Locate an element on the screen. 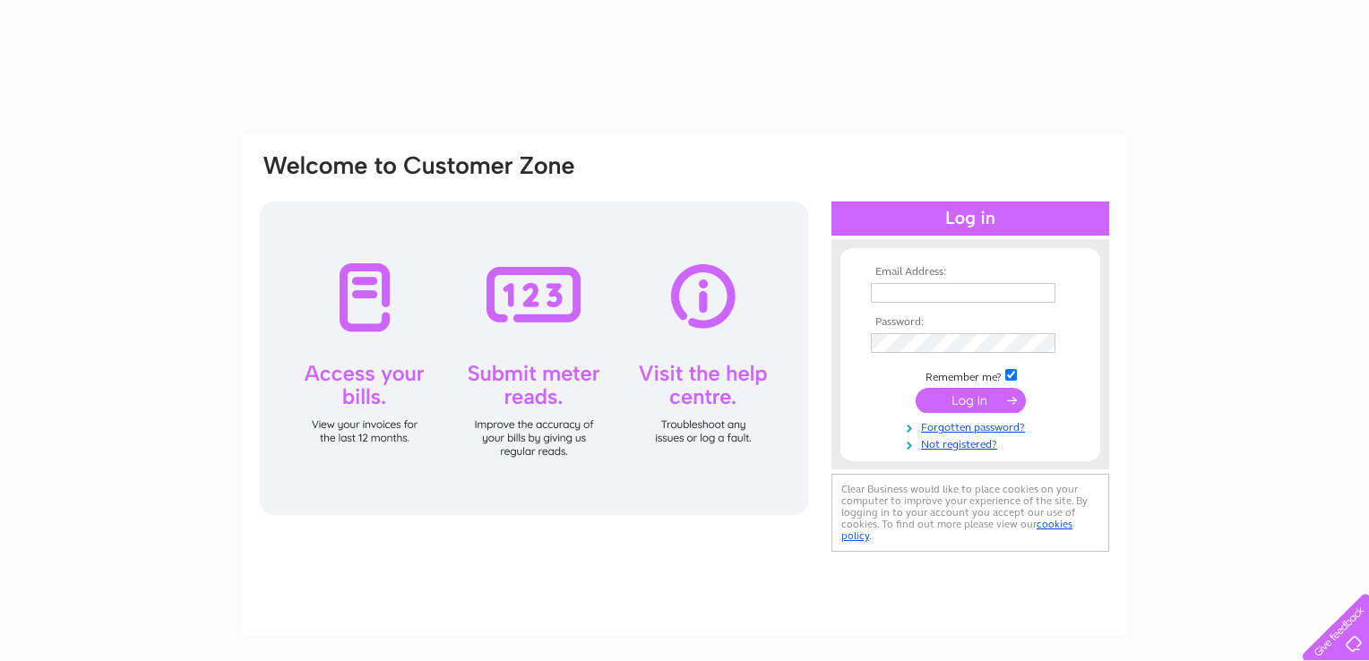 The width and height of the screenshot is (1369, 661). td: Remember me? is located at coordinates (970, 375).